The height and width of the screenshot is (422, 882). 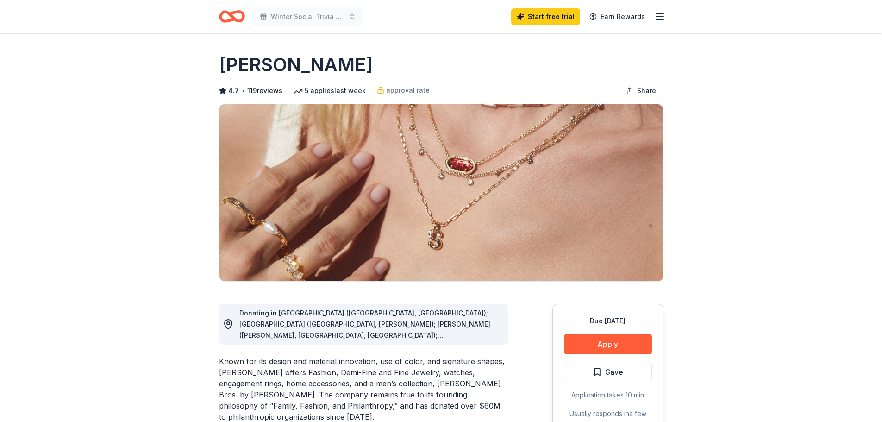 What do you see at coordinates (646, 91) in the screenshot?
I see `span: Share` at bounding box center [646, 91].